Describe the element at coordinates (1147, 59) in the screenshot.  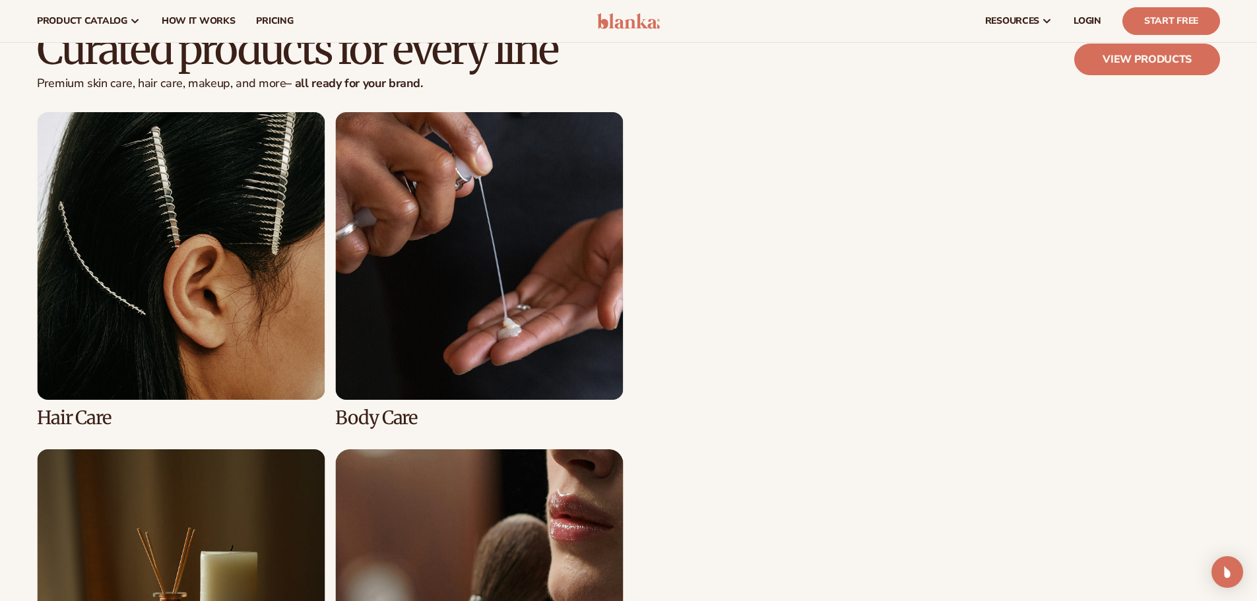
I see `a: View products` at that location.